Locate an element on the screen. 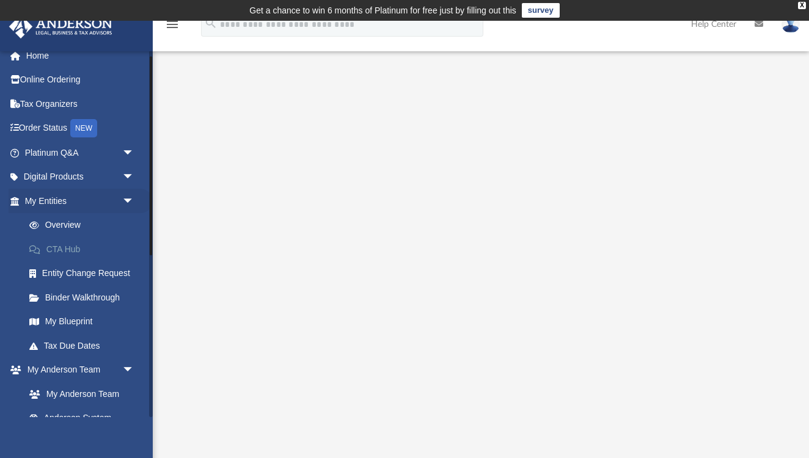  i: menu is located at coordinates (172, 24).